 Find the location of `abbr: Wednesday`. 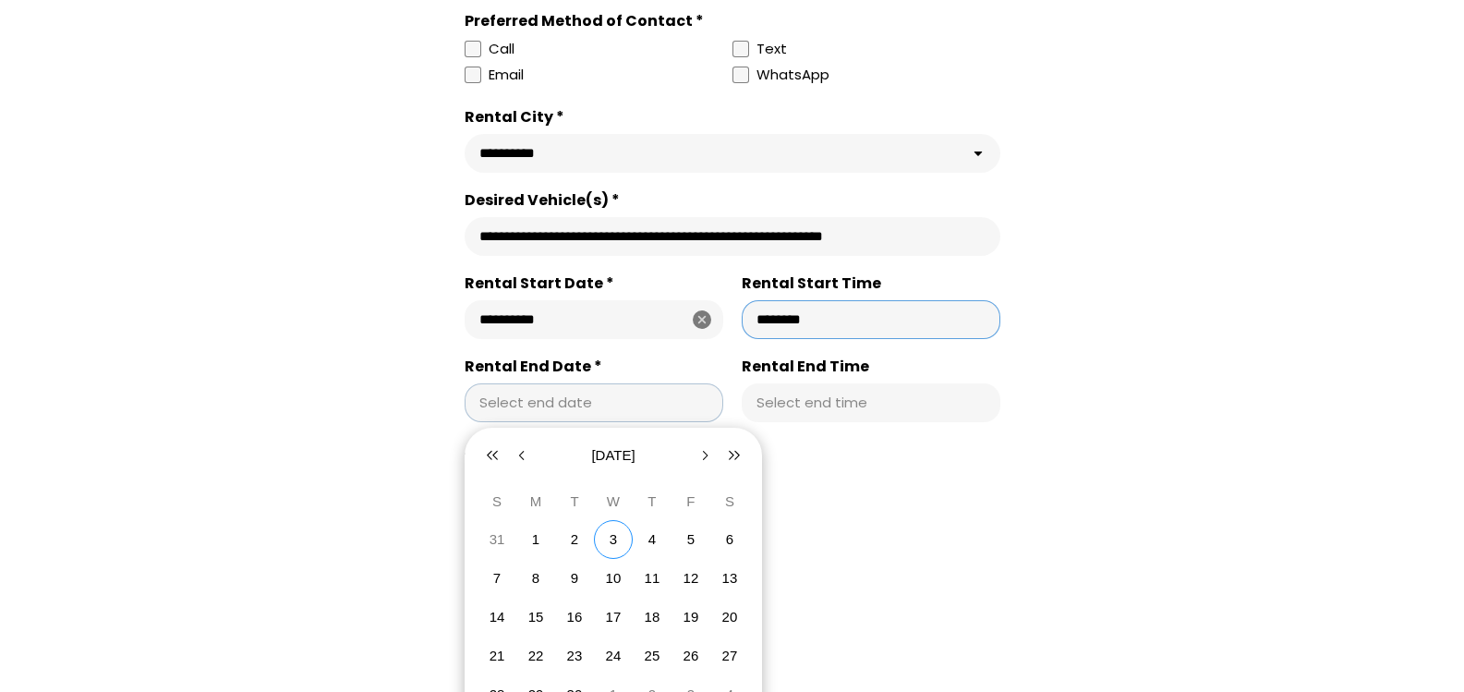

abbr: Wednesday is located at coordinates (613, 502).